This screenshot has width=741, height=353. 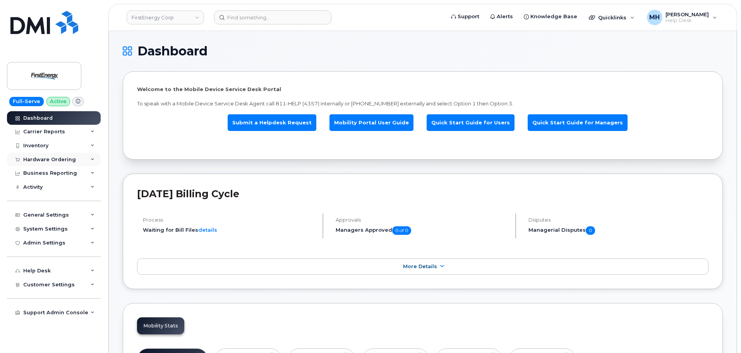 What do you see at coordinates (272, 122) in the screenshot?
I see `a: Submit a Helpdesk Request` at bounding box center [272, 122].